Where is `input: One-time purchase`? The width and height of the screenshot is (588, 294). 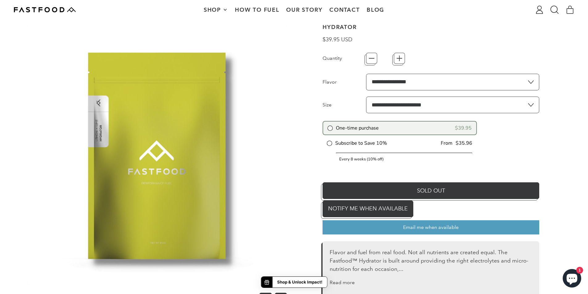
input: One-time purchase is located at coordinates (329, 127).